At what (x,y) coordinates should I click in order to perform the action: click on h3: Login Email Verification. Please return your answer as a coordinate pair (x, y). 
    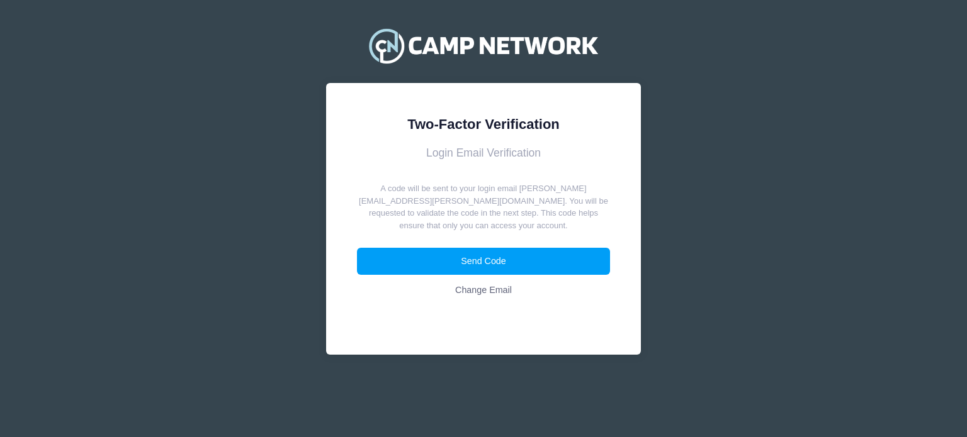
    Looking at the image, I should click on (483, 153).